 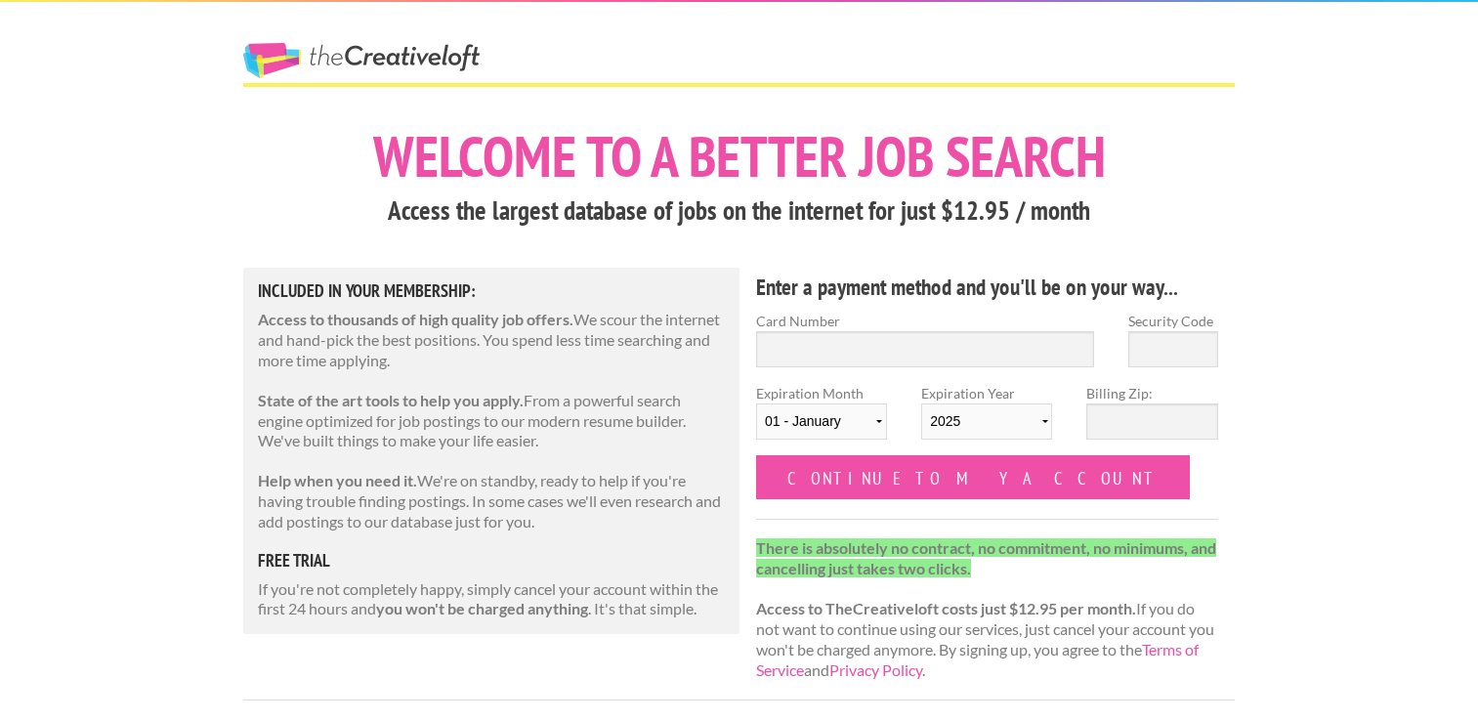 I want to click on p: If you do not want to continue using our services, just cancel your account you won't be charged ..., so click(x=986, y=609).